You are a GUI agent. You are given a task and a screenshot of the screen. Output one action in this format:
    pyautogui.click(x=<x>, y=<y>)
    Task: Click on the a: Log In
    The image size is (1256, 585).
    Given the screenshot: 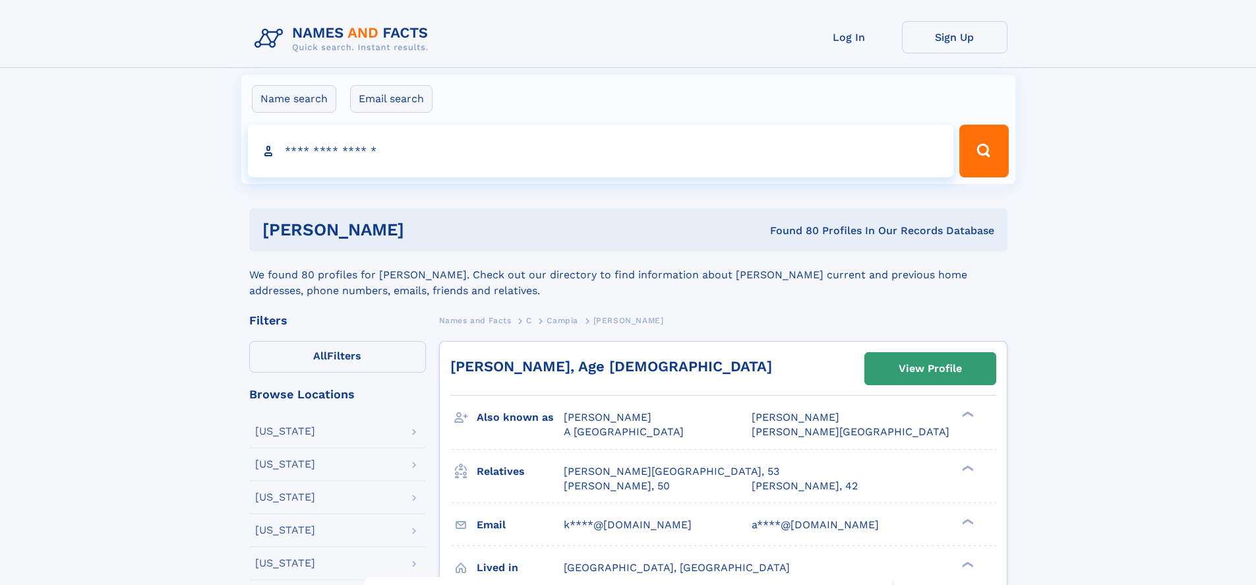 What is the action you would take?
    pyautogui.click(x=849, y=37)
    